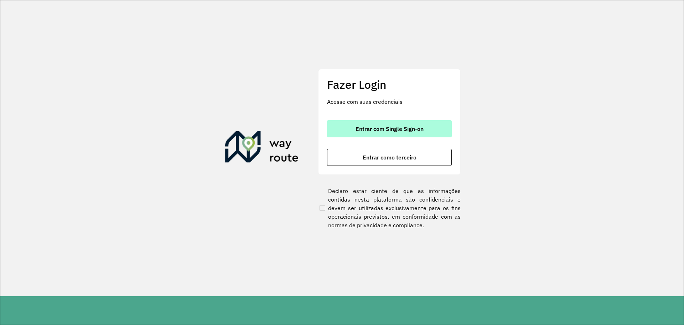 The height and width of the screenshot is (325, 684). Describe the element at coordinates (262, 148) in the screenshot. I see `img: Roteirizador AmbevTech` at that location.